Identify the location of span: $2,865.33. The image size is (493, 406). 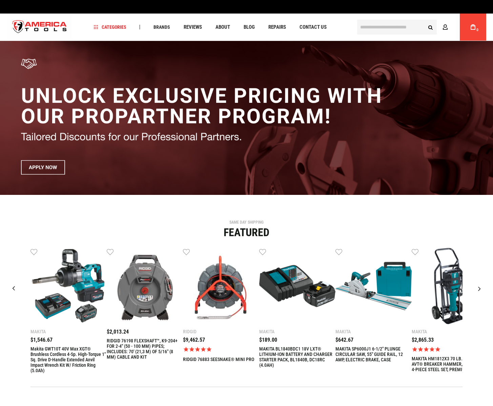
(422, 340).